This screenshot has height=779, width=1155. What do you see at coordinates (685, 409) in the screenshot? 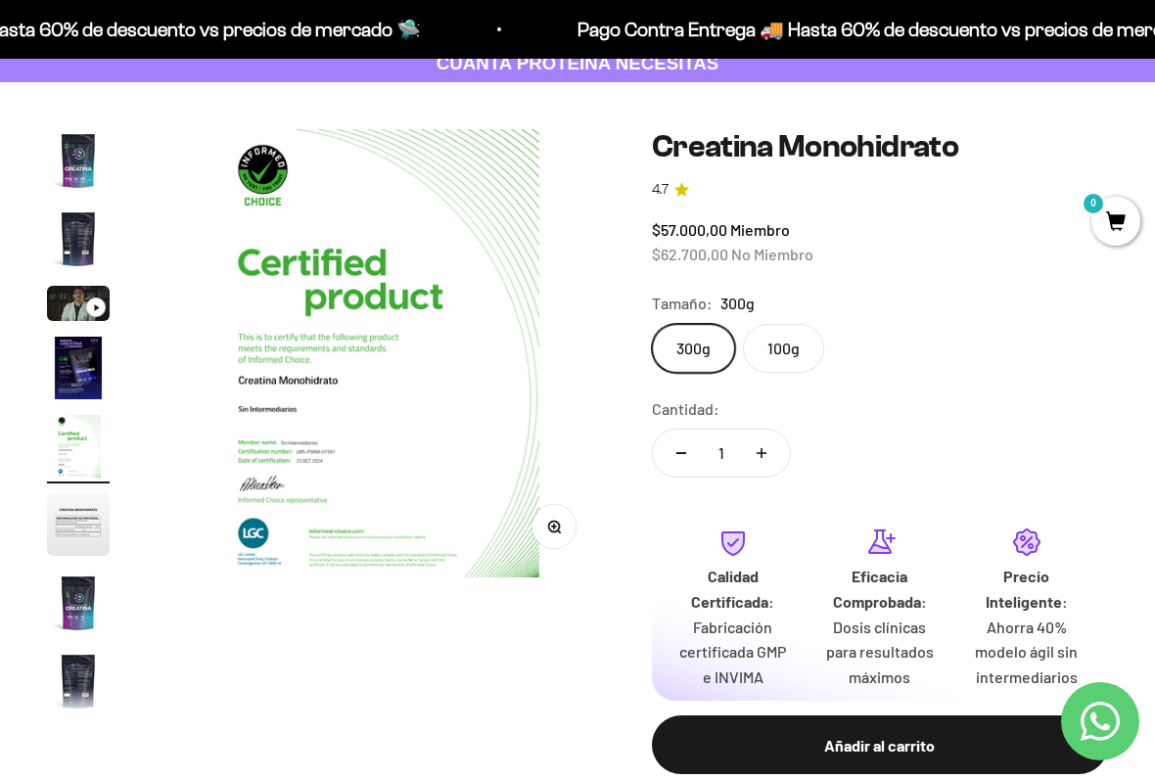
I see `label: Cantidad:` at bounding box center [685, 409].